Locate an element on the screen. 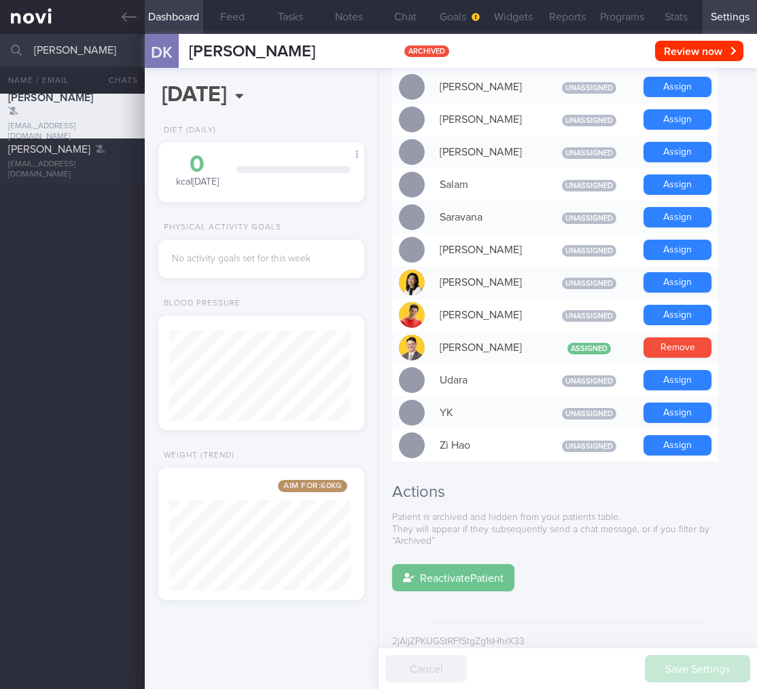 The image size is (757, 689). div: Blood Pressure is located at coordinates (199, 304).